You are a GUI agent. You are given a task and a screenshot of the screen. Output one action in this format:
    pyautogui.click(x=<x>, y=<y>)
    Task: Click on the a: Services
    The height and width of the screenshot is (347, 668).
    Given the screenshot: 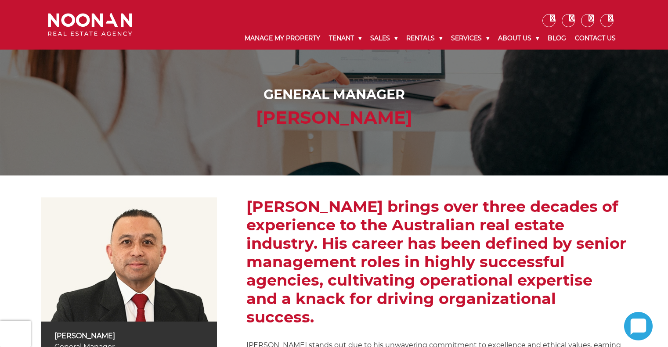 What is the action you would take?
    pyautogui.click(x=470, y=38)
    